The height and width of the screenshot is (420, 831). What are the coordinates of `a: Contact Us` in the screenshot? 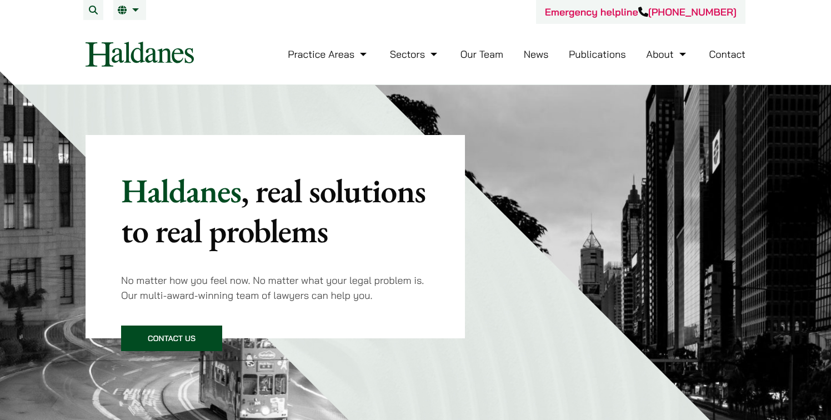 It's located at (172, 338).